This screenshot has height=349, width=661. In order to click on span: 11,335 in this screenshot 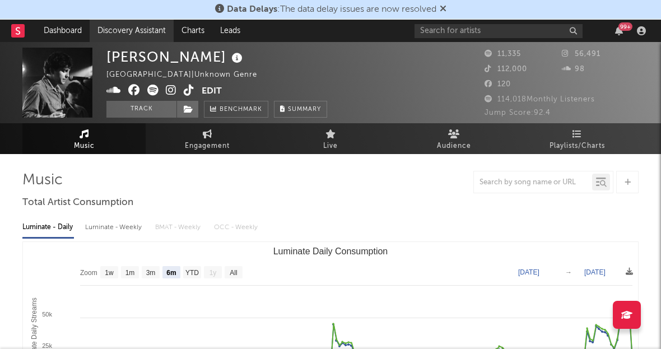, I will do `click(502, 54)`.